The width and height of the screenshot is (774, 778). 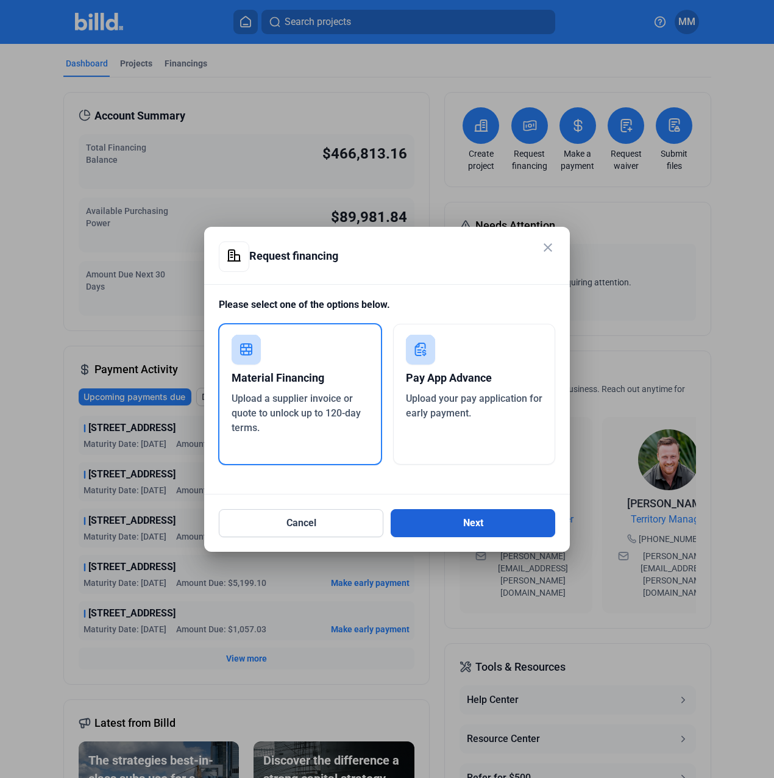 I want to click on div: Material Financing, so click(x=300, y=378).